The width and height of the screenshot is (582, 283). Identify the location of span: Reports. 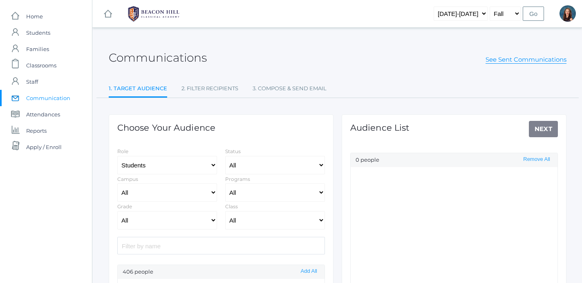
(36, 131).